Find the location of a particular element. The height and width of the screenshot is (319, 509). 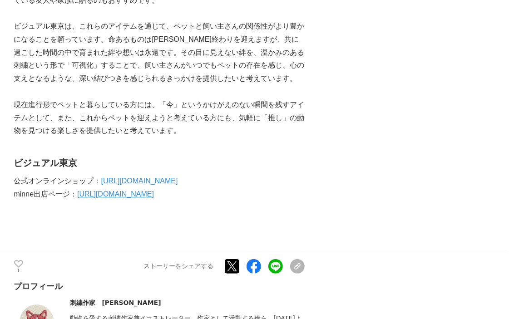

div: プロフィール is located at coordinates (159, 286).